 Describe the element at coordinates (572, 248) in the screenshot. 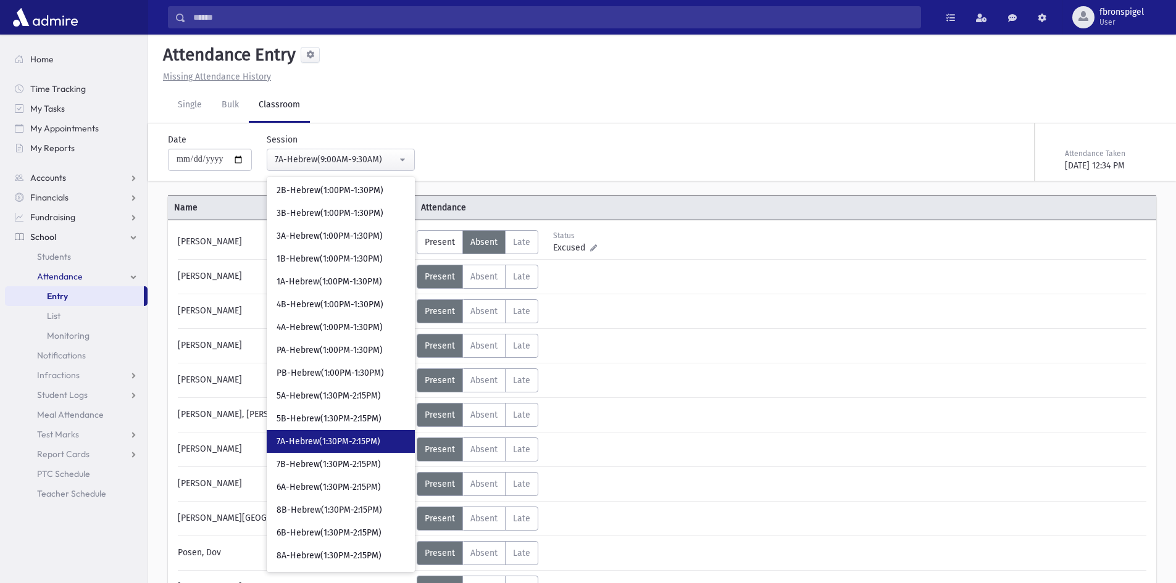

I see `span: Excused` at that location.